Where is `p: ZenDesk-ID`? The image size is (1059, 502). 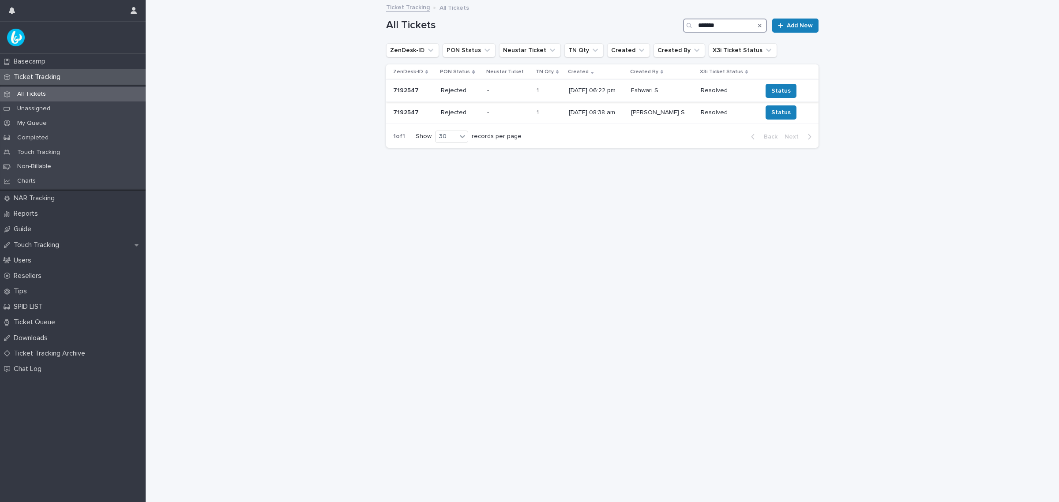
p: ZenDesk-ID is located at coordinates (408, 72).